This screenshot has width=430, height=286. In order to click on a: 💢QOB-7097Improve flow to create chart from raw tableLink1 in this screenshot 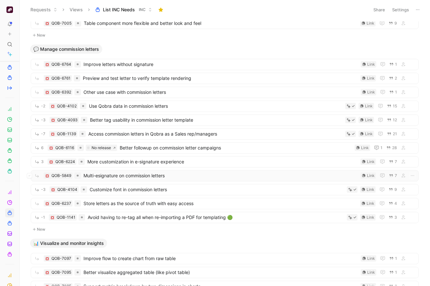, I will do `click(225, 259)`.